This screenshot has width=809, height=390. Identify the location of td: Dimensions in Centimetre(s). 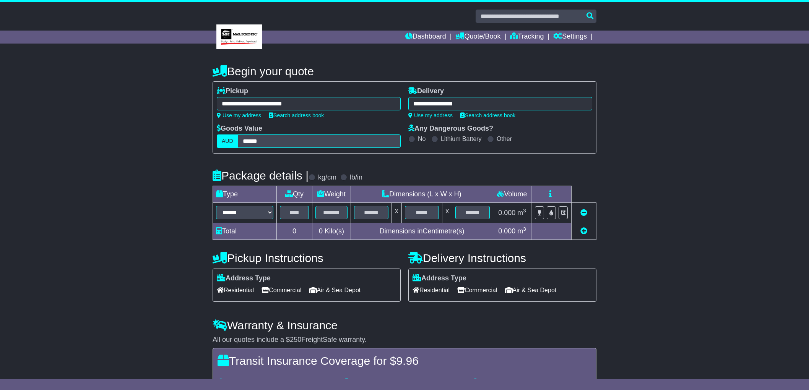
(422, 231).